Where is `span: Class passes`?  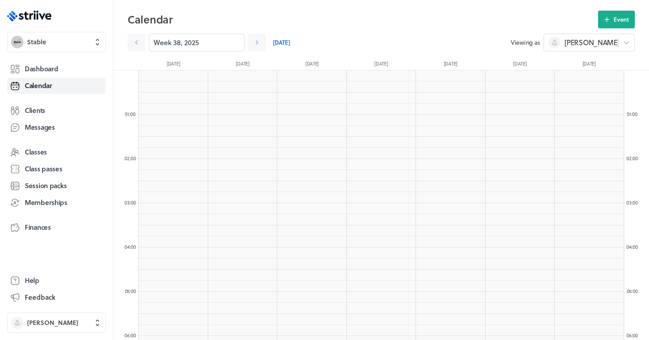
span: Class passes is located at coordinates (43, 169).